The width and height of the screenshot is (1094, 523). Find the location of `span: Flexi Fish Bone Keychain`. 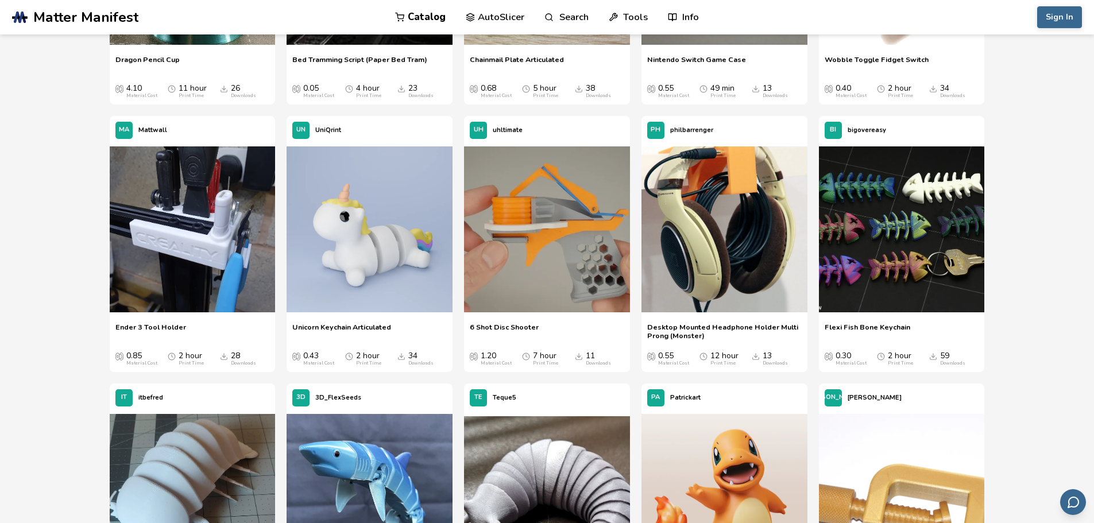

span: Flexi Fish Bone Keychain is located at coordinates (867, 331).